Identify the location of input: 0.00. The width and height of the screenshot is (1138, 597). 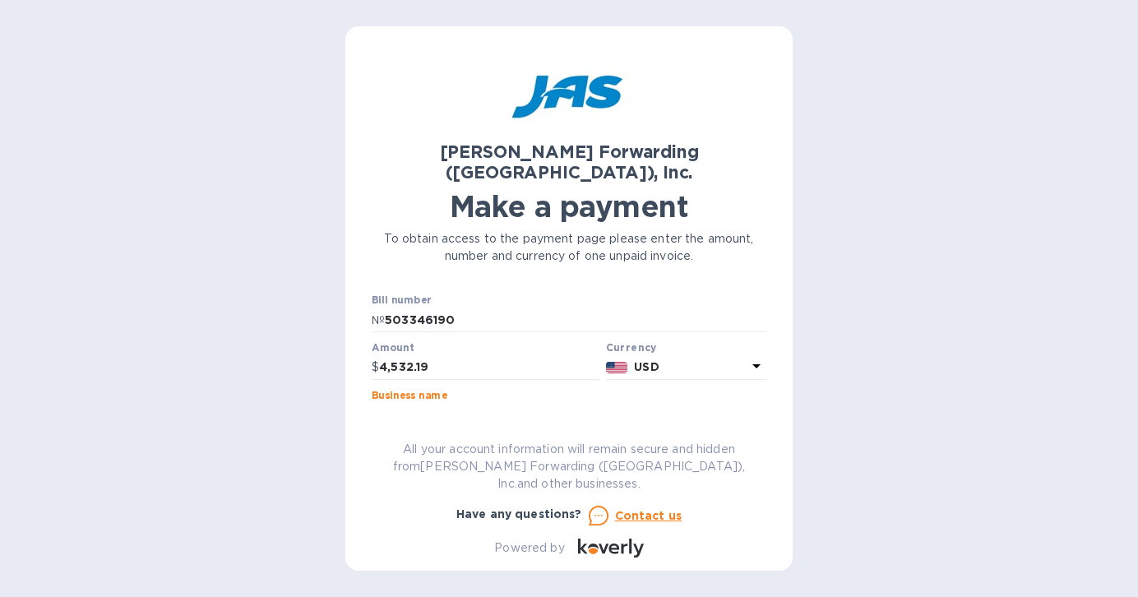
(489, 368).